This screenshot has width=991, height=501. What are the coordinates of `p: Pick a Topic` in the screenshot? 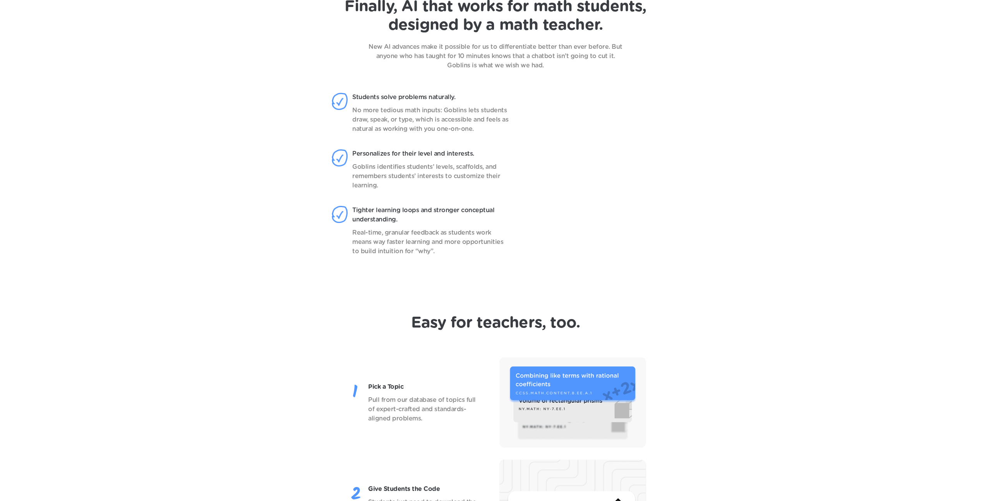 It's located at (425, 387).